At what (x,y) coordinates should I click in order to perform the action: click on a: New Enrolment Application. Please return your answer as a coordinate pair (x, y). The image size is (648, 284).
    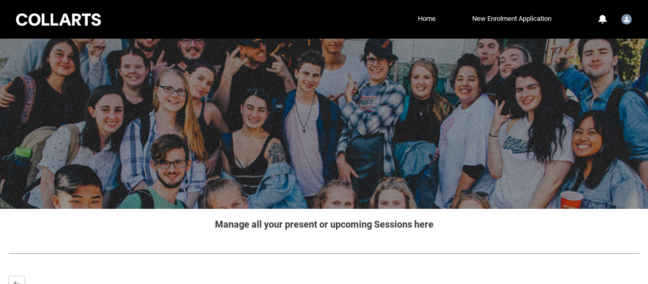
    Looking at the image, I should click on (512, 19).